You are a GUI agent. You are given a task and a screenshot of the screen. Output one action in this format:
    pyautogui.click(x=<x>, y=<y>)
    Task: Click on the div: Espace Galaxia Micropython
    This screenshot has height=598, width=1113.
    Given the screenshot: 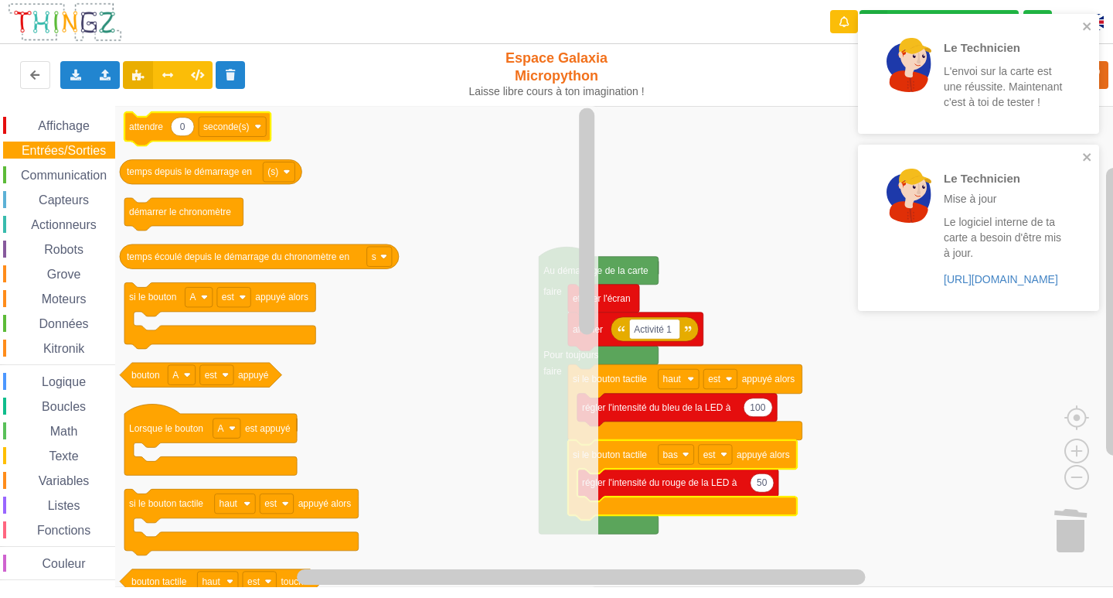 What is the action you would take?
    pyautogui.click(x=557, y=73)
    